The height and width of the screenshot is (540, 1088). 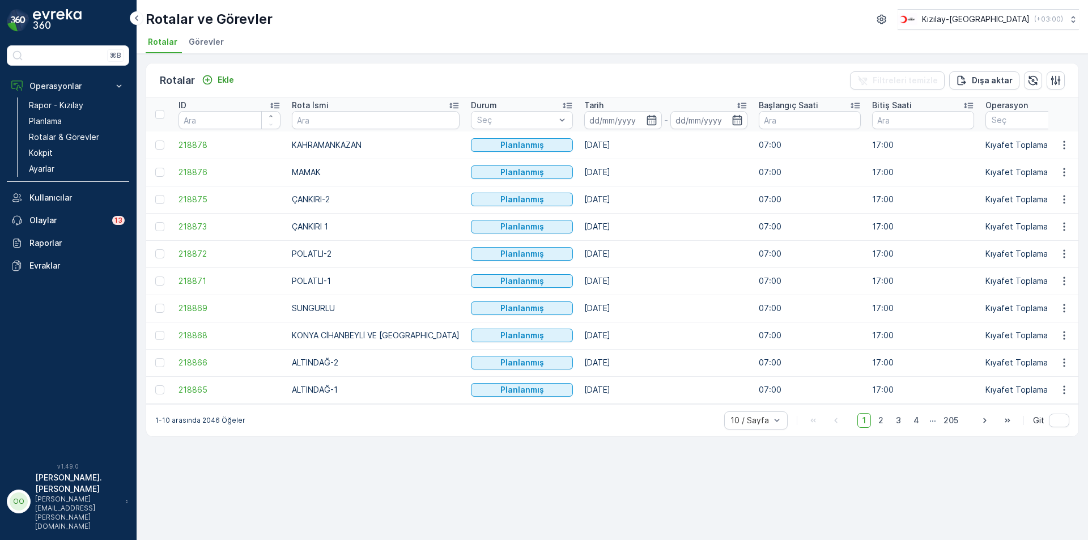 What do you see at coordinates (907, 19) in the screenshot?
I see `img: k%C4%B1z%C4%B1lay.png` at bounding box center [907, 19].